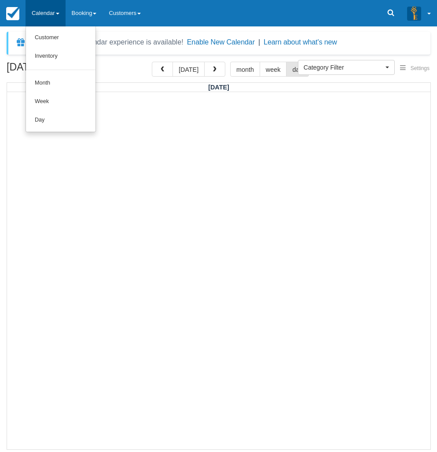 This screenshot has width=437, height=452. What do you see at coordinates (297, 69) in the screenshot?
I see `button: day` at bounding box center [297, 69].